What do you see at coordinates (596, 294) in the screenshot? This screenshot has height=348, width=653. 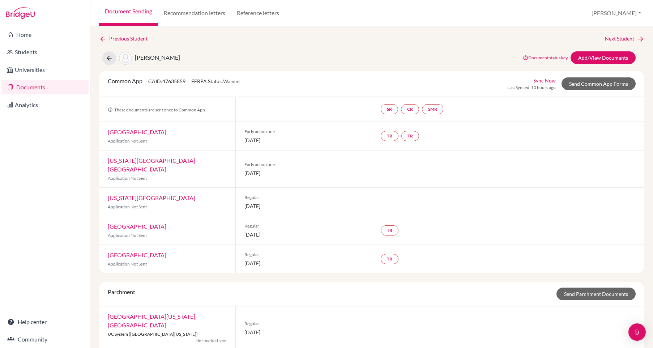 I see `a: Send Parchment Documents` at bounding box center [596, 294].